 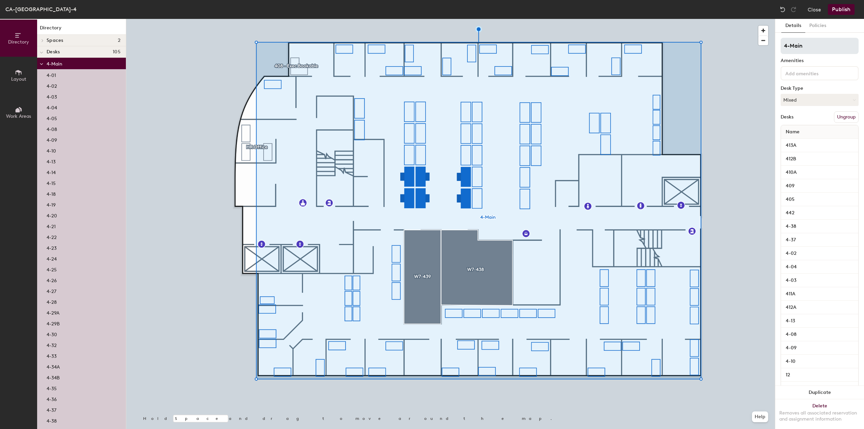 What do you see at coordinates (51, 290) in the screenshot?
I see `p: 4-27` at bounding box center [51, 290].